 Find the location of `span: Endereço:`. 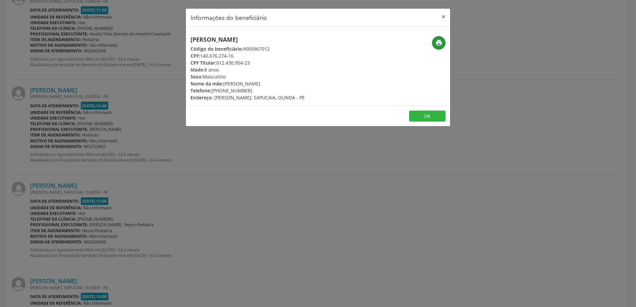

span: Endereço: is located at coordinates (202, 97).